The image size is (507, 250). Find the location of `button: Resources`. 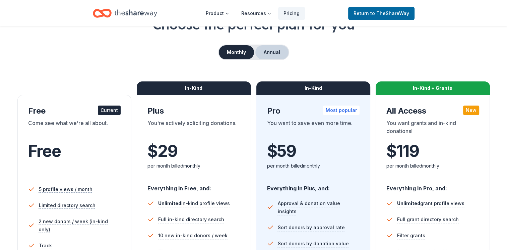

button: Resources is located at coordinates (256, 13).